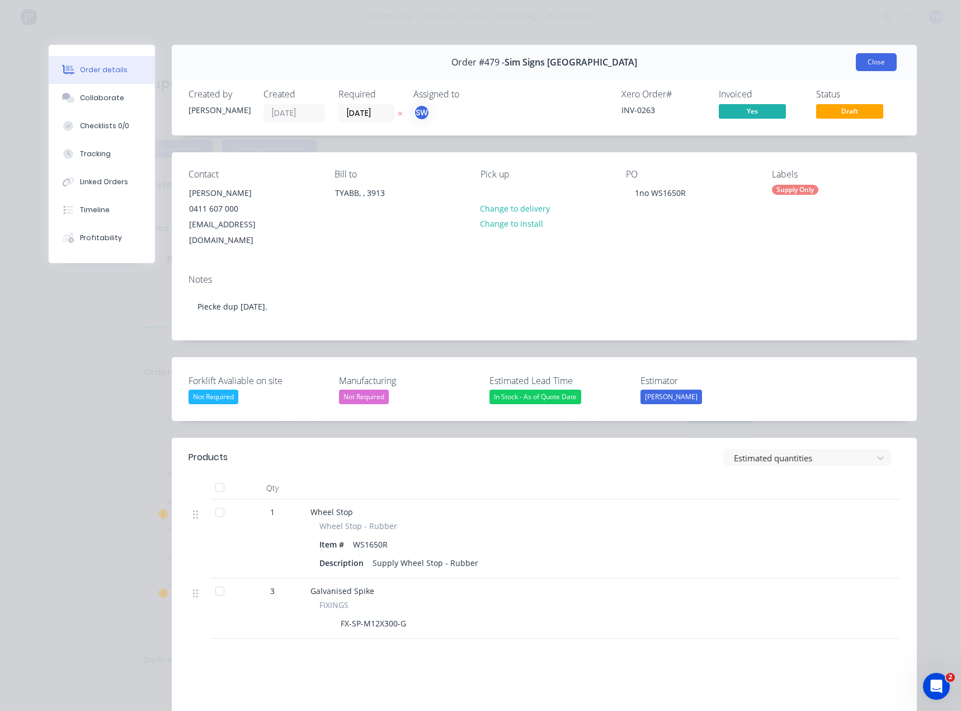 This screenshot has height=711, width=961. Describe the element at coordinates (272, 590) in the screenshot. I see `span: 3` at that location.